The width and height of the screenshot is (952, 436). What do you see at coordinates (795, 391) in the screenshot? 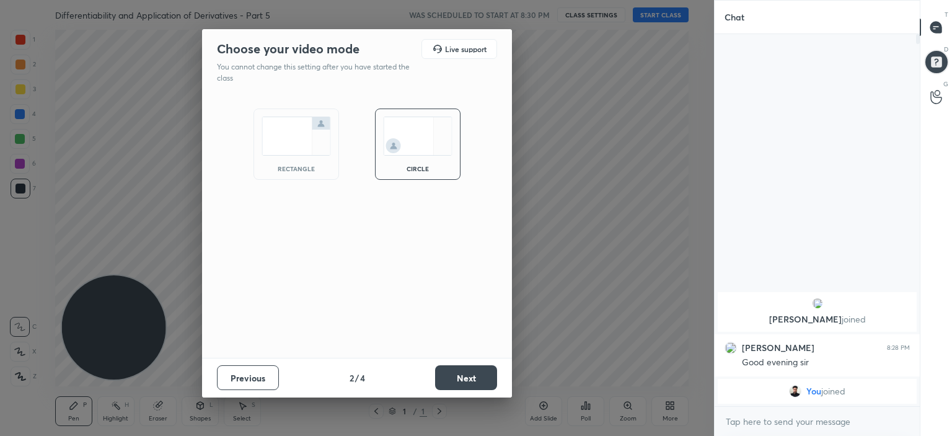
I see `img: 53d07d7978e04325acf49187cf6a1afc.jpg` at bounding box center [795, 391].